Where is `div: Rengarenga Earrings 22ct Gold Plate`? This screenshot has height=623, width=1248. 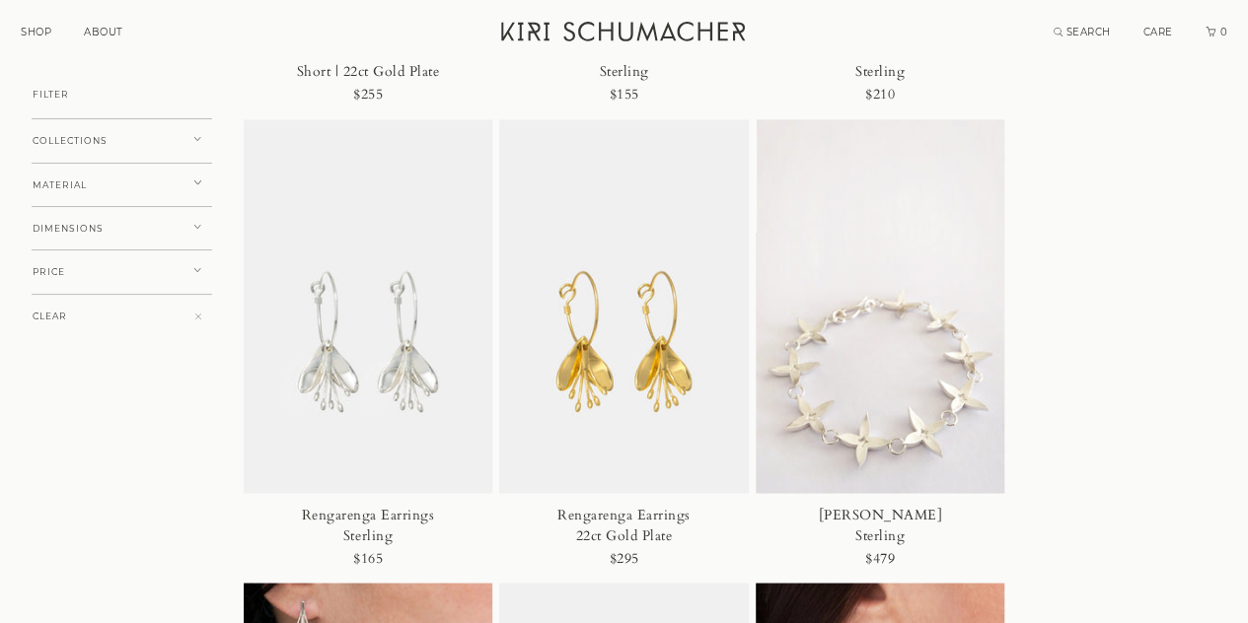
div: Rengarenga Earrings 22ct Gold Plate is located at coordinates (624, 525).